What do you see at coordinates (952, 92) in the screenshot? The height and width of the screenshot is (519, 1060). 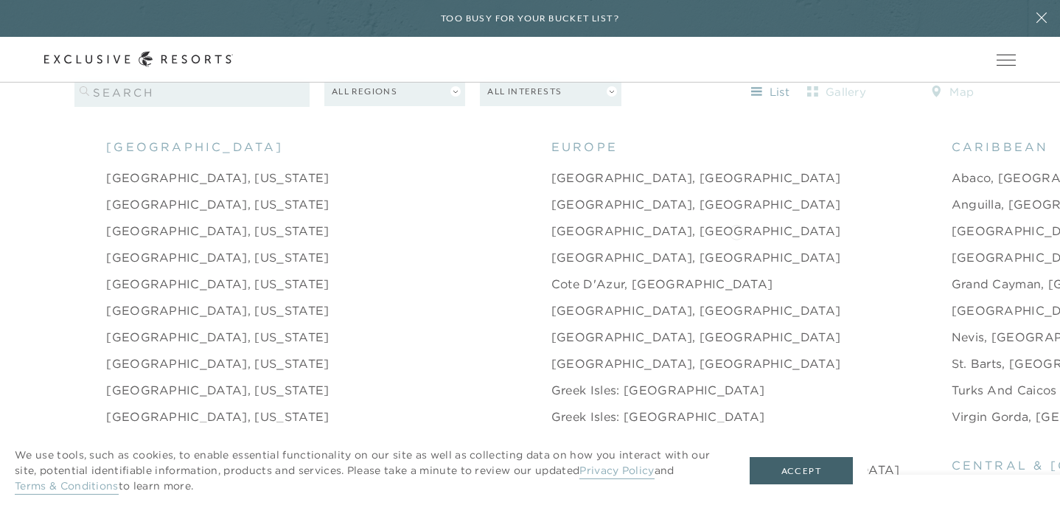 I see `button: map` at bounding box center [952, 92].